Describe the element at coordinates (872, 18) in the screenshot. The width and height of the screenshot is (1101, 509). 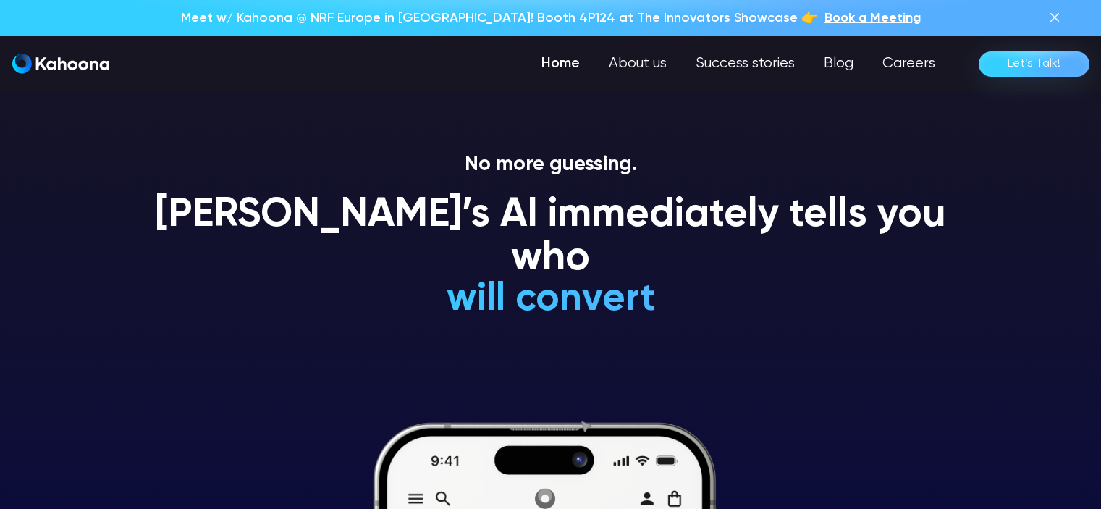
I see `span: Book a Meeting` at that location.